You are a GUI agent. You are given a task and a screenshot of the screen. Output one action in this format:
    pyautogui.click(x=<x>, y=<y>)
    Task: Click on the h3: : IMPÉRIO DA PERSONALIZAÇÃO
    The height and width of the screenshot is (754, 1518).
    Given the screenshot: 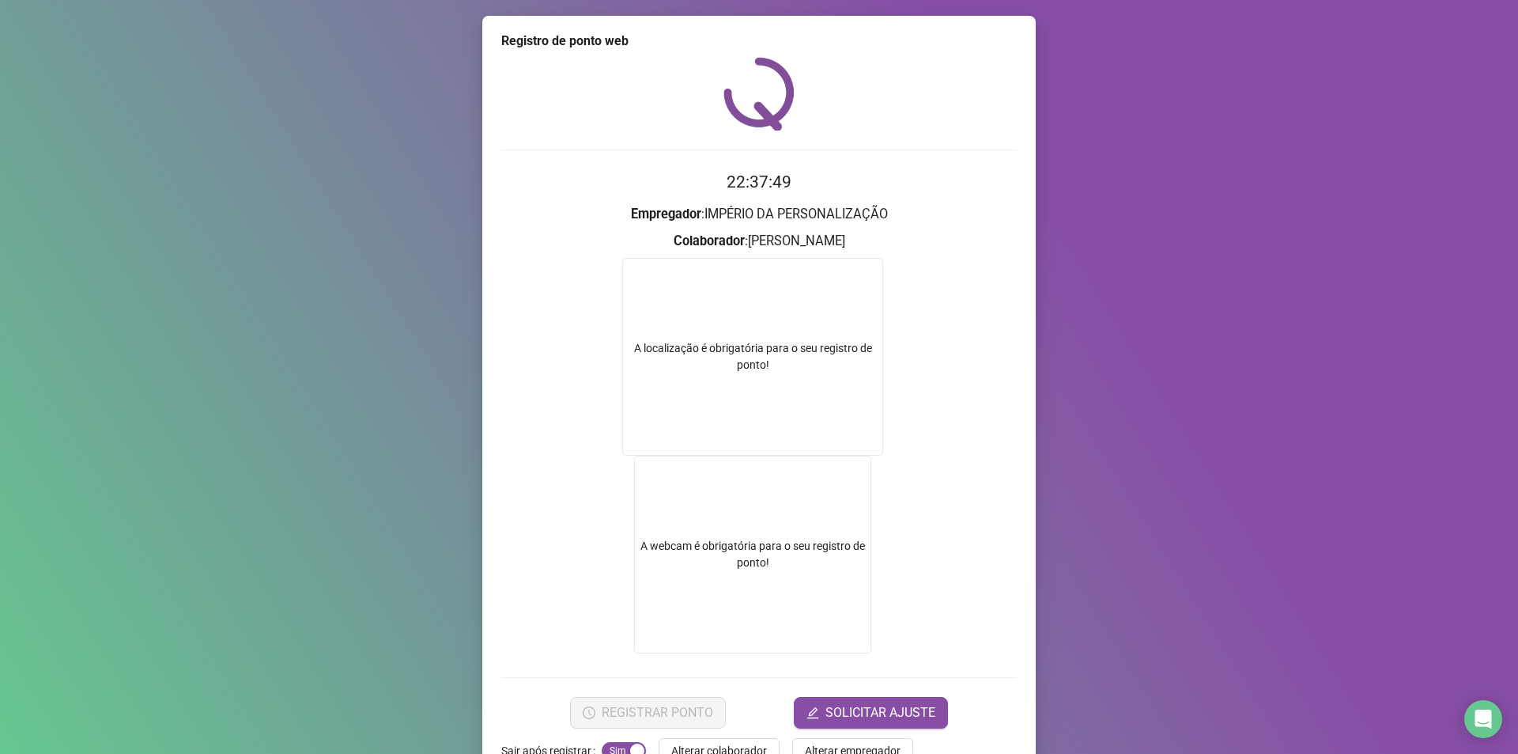 What is the action you would take?
    pyautogui.click(x=759, y=214)
    